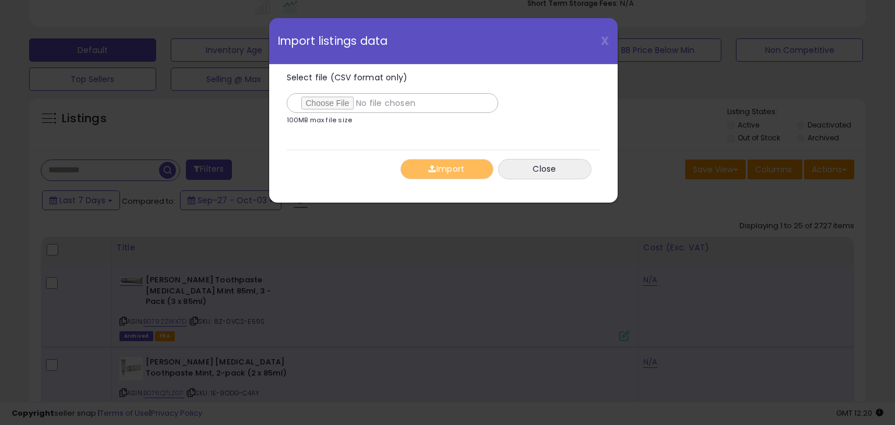  I want to click on button: Close, so click(545, 169).